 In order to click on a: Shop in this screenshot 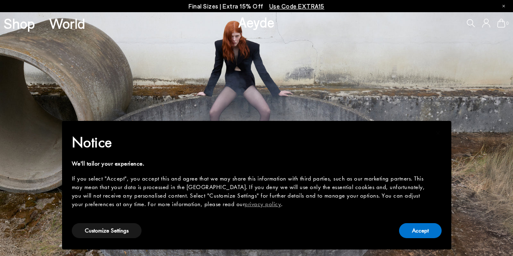, I will do `click(19, 23)`.